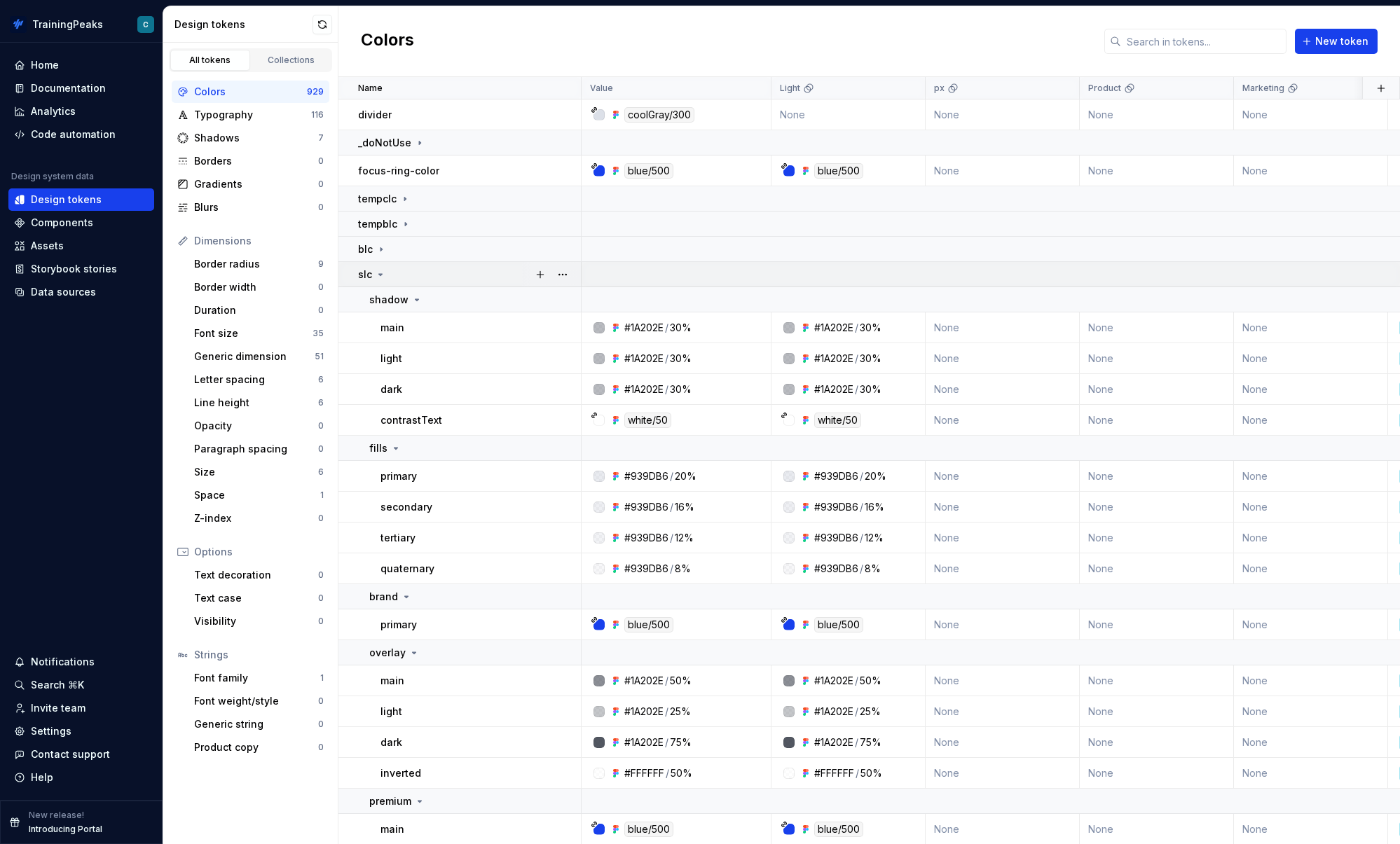  What do you see at coordinates (58, 708) in the screenshot?
I see `div: Invite team` at bounding box center [58, 708].